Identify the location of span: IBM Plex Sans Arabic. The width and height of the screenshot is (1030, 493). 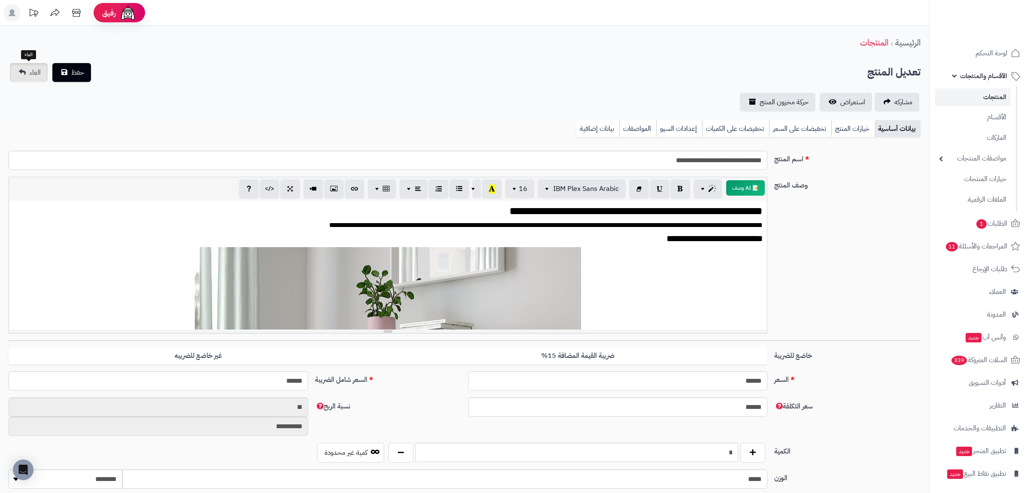
(586, 189).